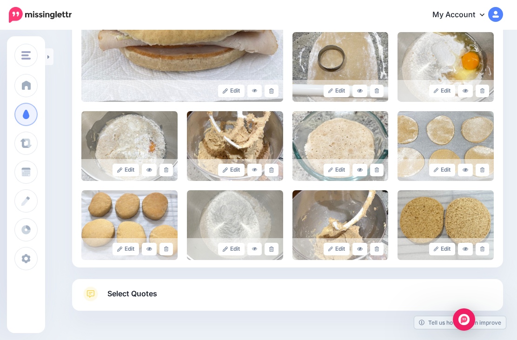 This screenshot has height=340, width=517. Describe the element at coordinates (132, 293) in the screenshot. I see `span: Select Quotes` at that location.